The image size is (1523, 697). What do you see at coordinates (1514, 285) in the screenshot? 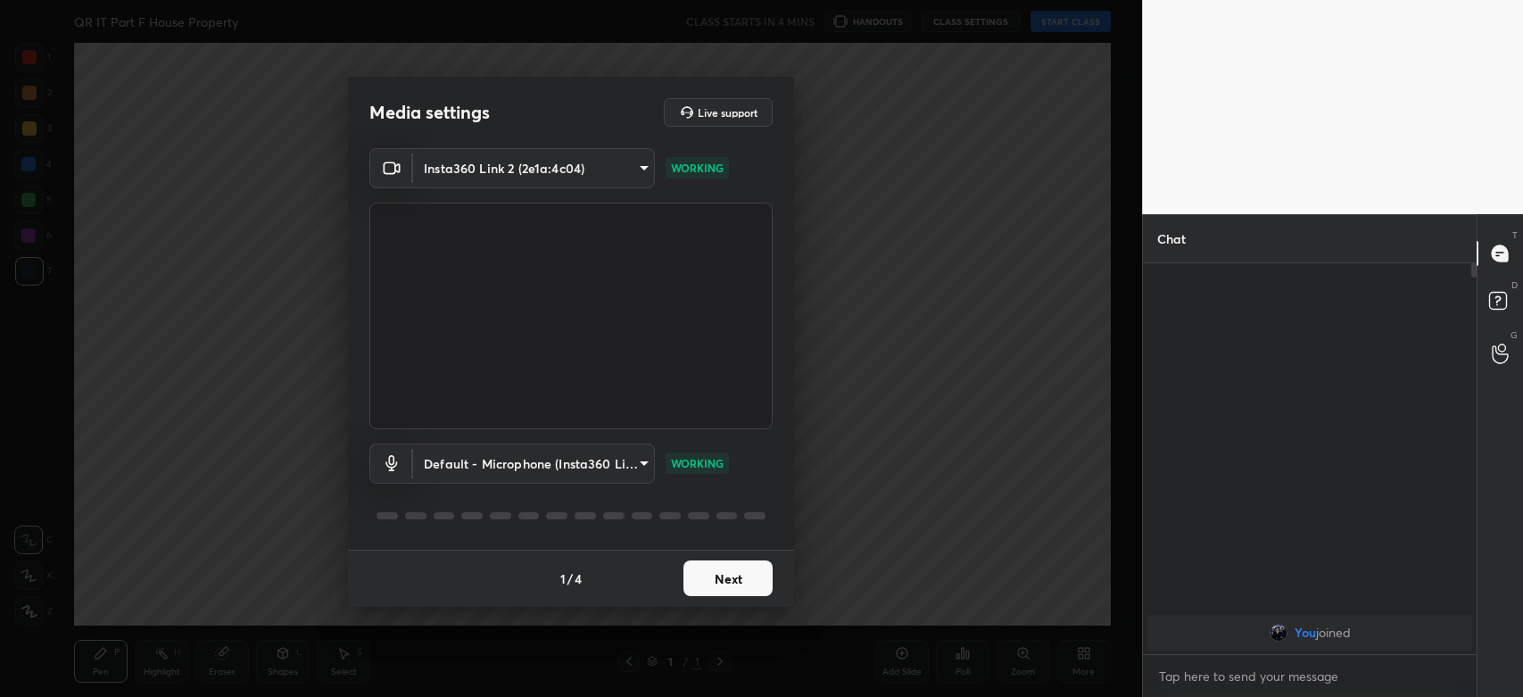
I see `p: D` at bounding box center [1514, 285].